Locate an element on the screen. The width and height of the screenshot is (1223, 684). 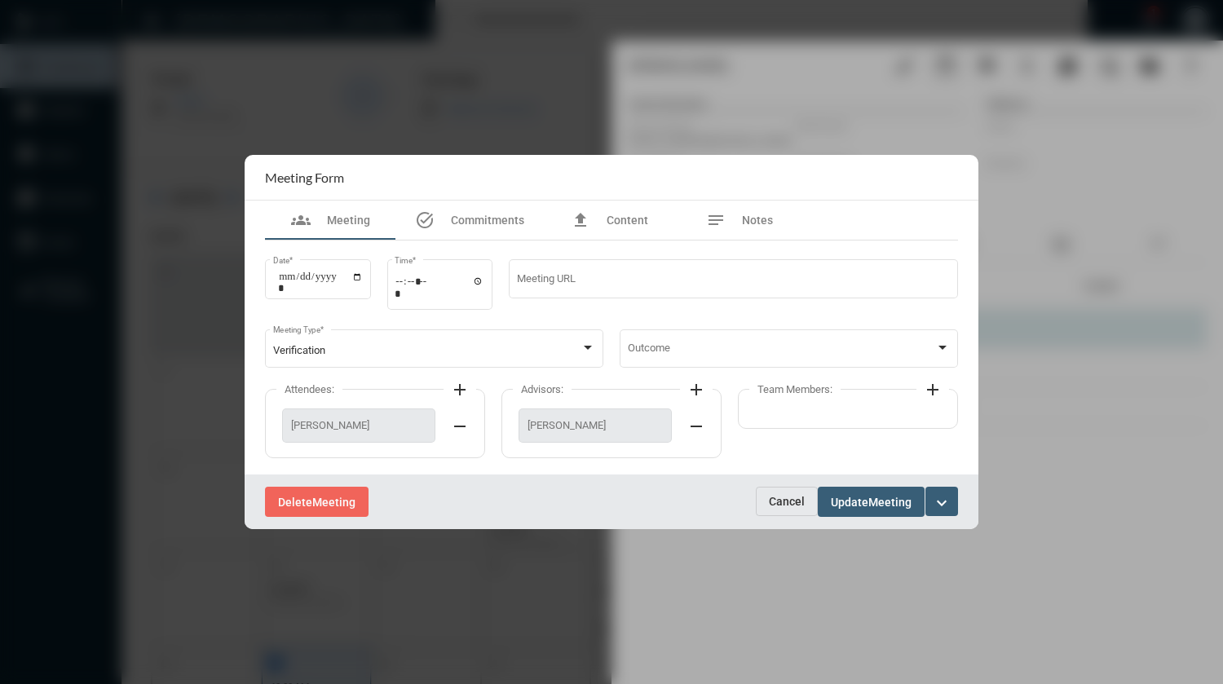
mat-icon: expand_more is located at coordinates (942, 503).